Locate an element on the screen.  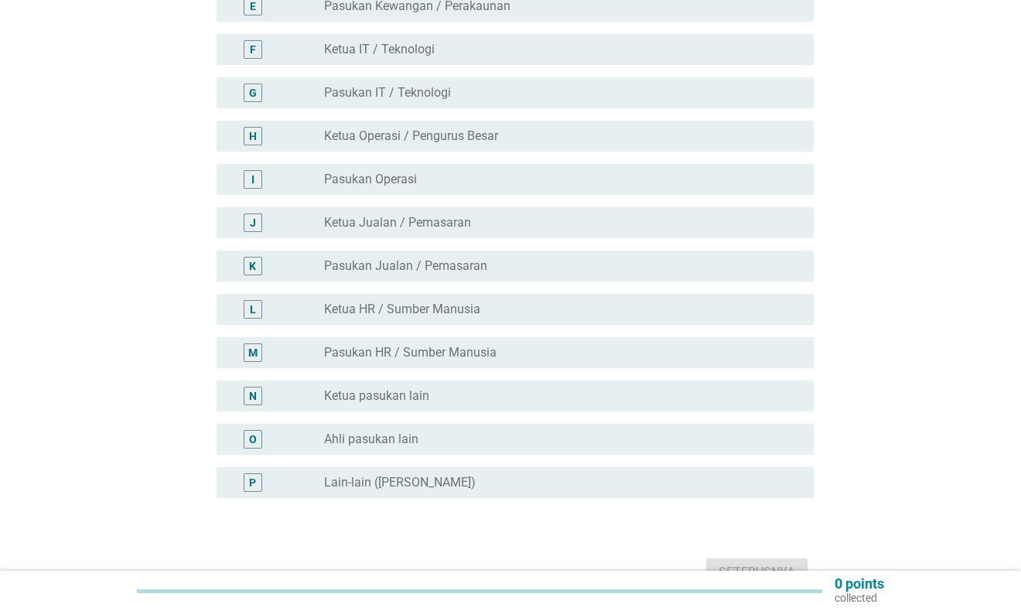
label: Pasukan Operasi is located at coordinates (371, 179).